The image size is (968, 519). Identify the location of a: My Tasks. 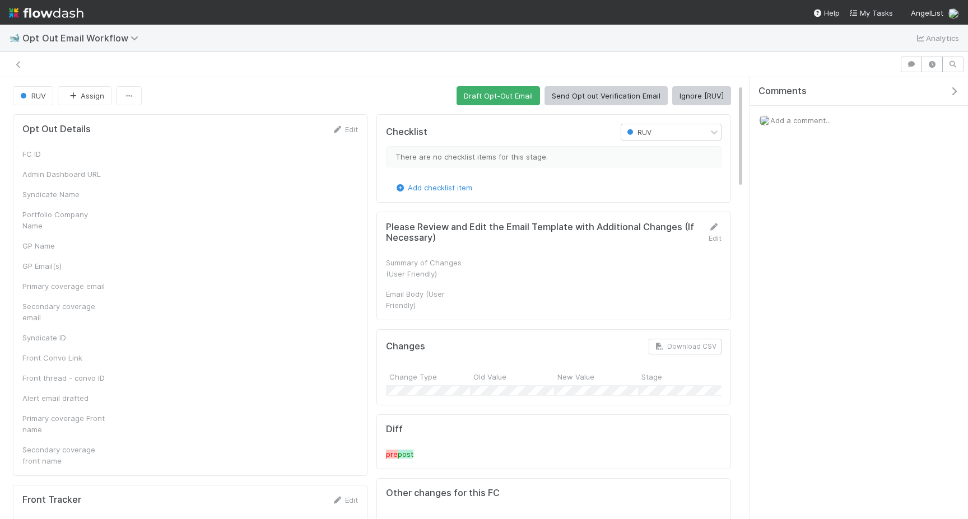
(871, 13).